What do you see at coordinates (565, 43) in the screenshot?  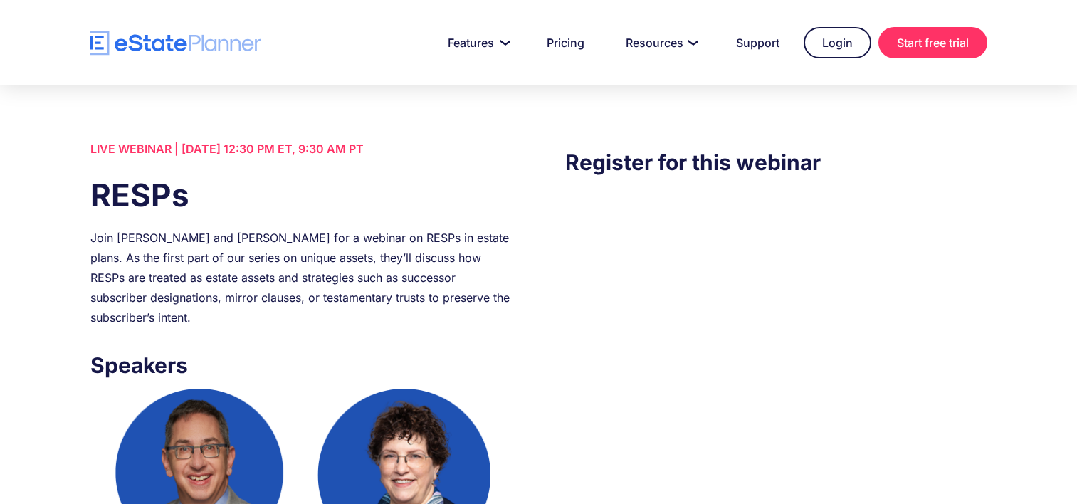 I see `a: Pricing` at bounding box center [565, 43].